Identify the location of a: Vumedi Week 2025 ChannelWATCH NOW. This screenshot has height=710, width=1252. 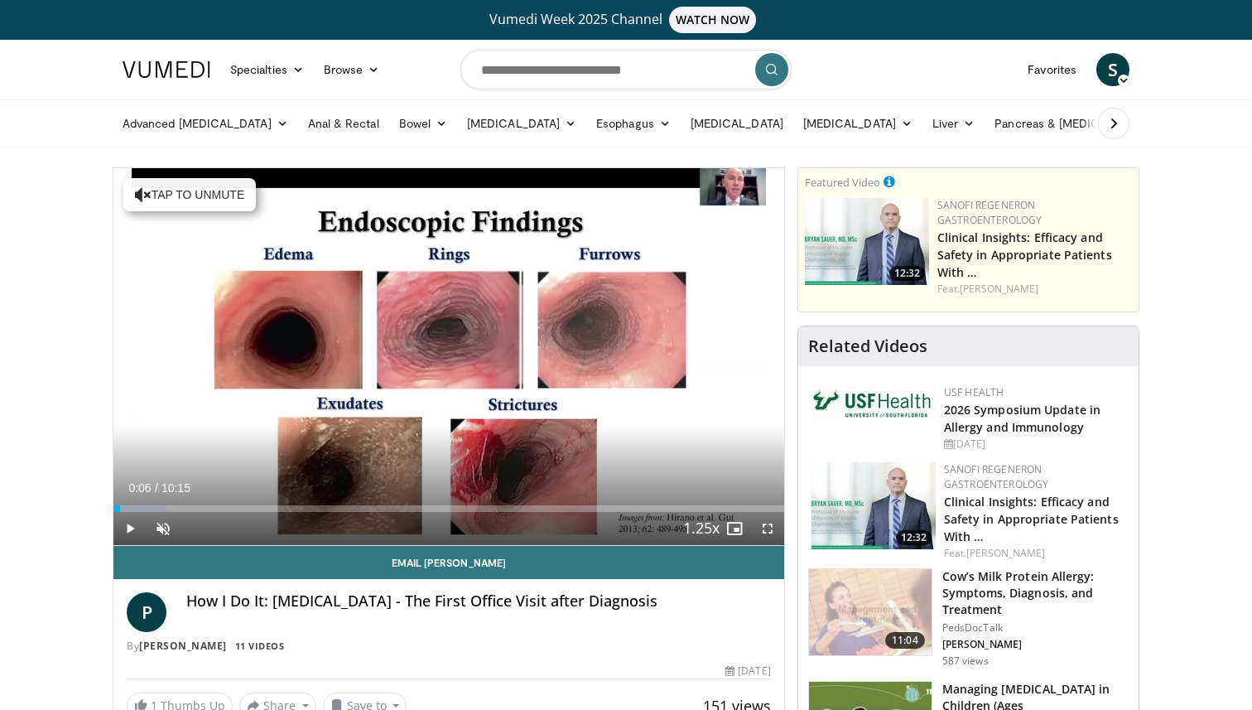
(626, 20).